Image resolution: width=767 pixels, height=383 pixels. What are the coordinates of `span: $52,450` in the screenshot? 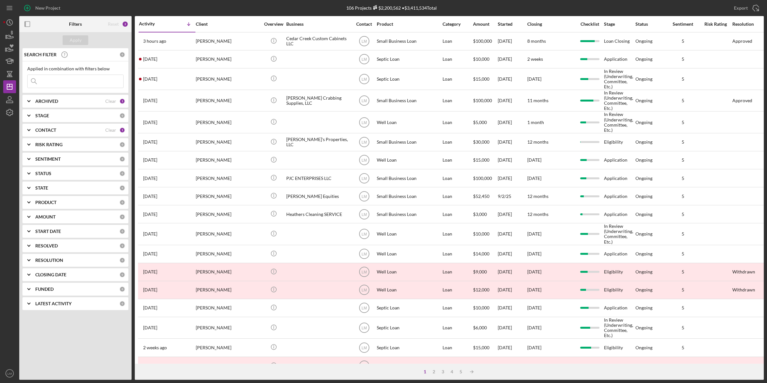 It's located at (481, 196).